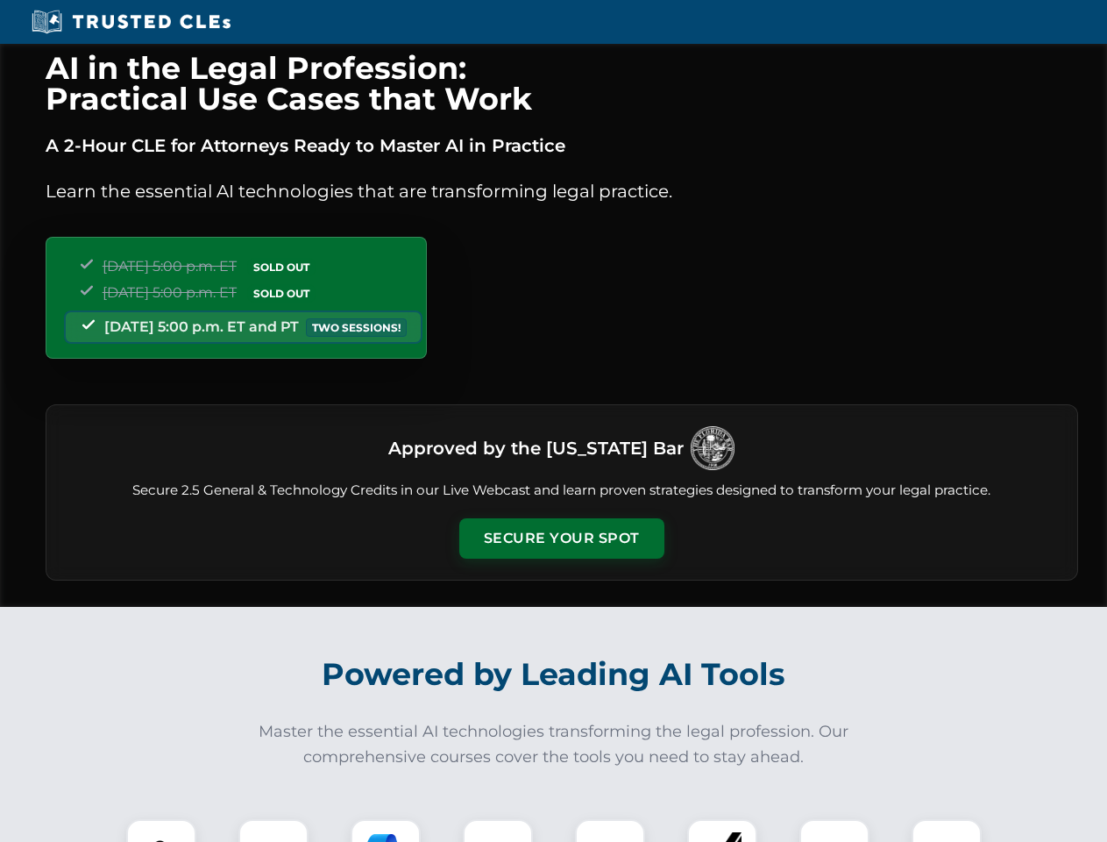  Describe the element at coordinates (562, 83) in the screenshot. I see `h1: AI in the Legal Profession: Practical Use Cases that Work` at that location.